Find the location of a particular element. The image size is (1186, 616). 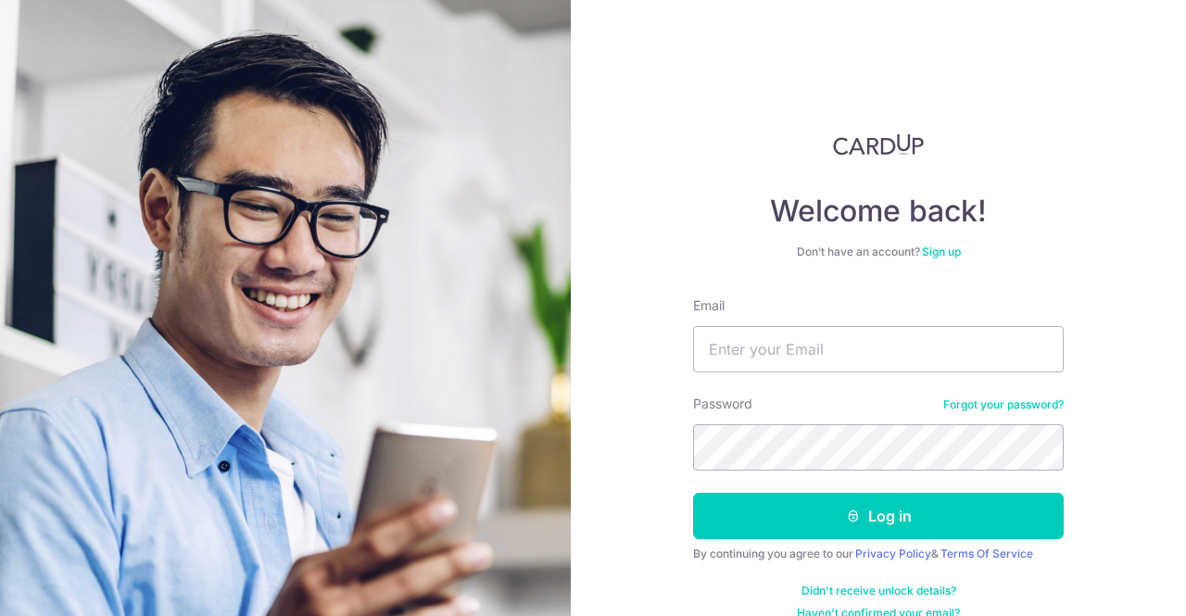

a: Sign up is located at coordinates (941, 251).